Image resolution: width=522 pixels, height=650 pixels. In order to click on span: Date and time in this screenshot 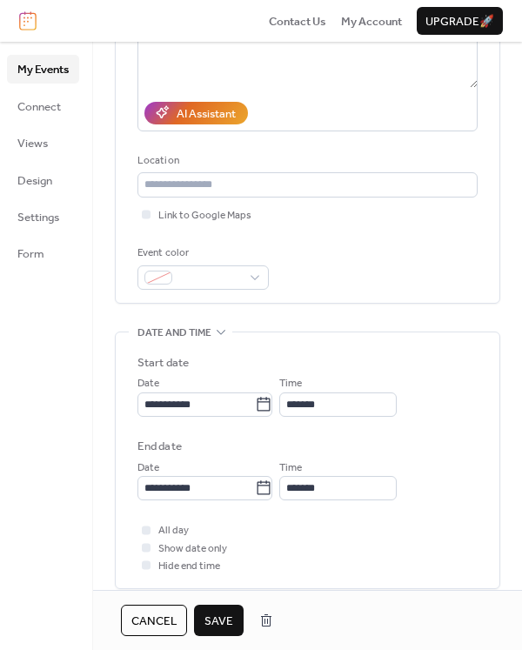, I will do `click(174, 333)`.